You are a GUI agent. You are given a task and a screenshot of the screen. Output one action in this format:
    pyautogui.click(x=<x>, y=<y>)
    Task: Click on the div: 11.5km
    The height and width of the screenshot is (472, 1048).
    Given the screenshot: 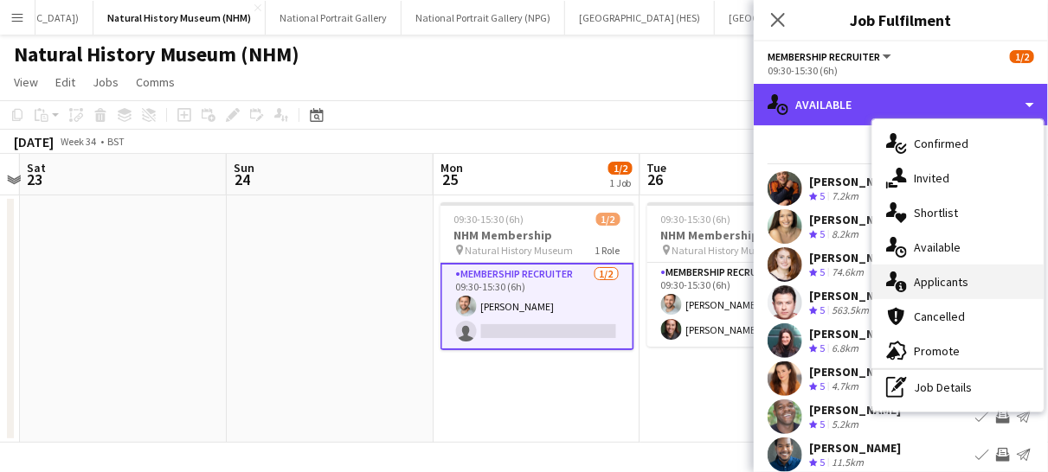 What is the action you would take?
    pyautogui.click(x=847, y=463)
    